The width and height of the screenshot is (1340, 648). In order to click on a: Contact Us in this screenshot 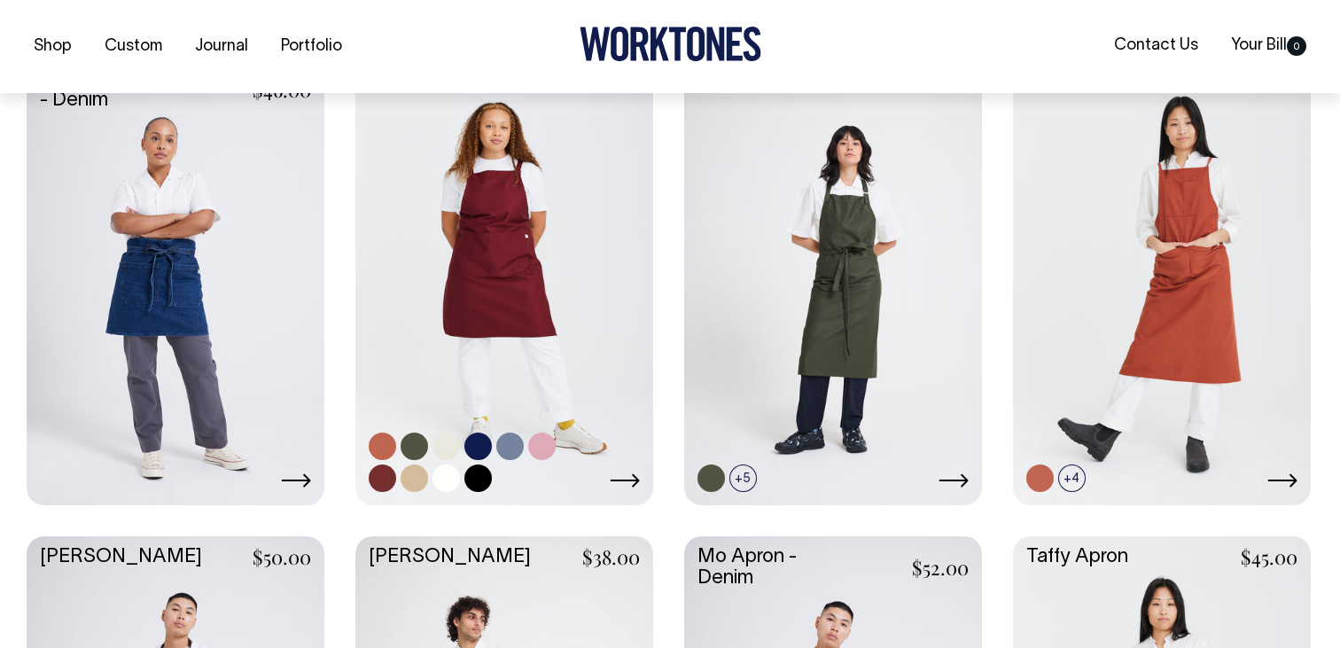, I will do `click(1156, 45)`.